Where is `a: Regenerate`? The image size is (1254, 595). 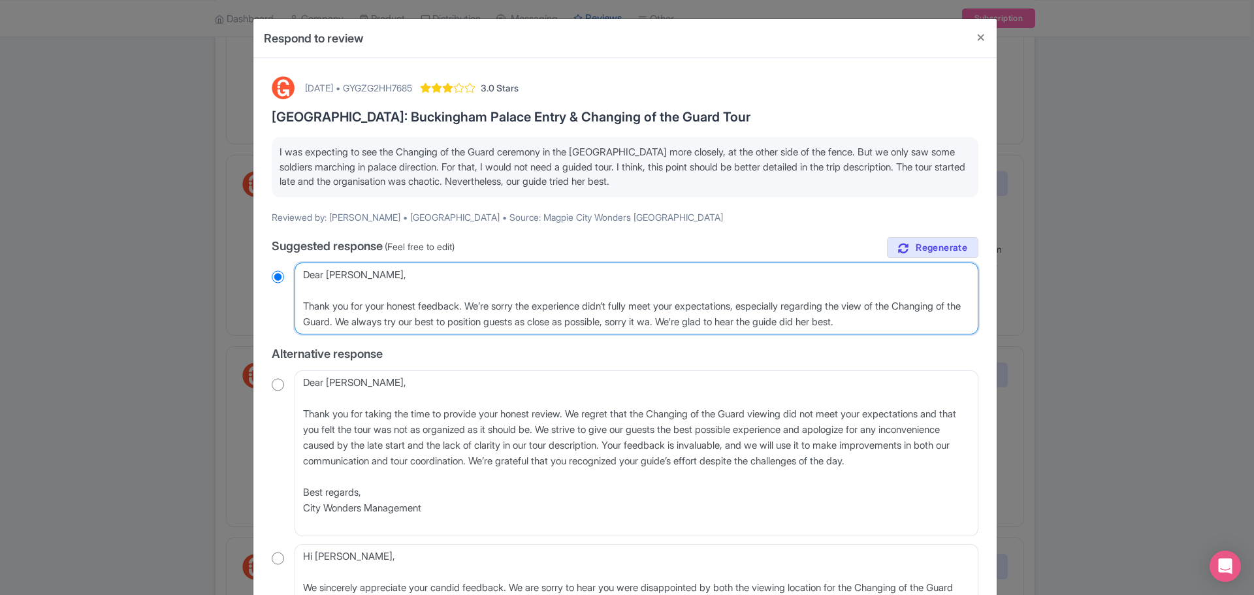
a: Regenerate is located at coordinates (933, 248).